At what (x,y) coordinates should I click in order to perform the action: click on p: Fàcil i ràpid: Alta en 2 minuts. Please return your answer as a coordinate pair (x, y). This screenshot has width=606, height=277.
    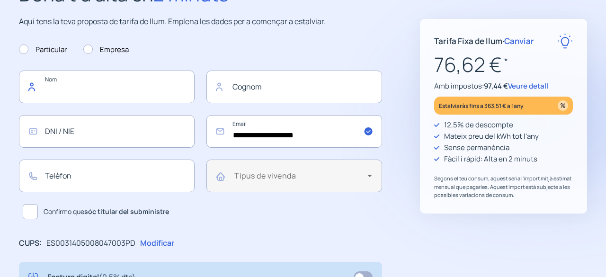
    Looking at the image, I should click on (490, 159).